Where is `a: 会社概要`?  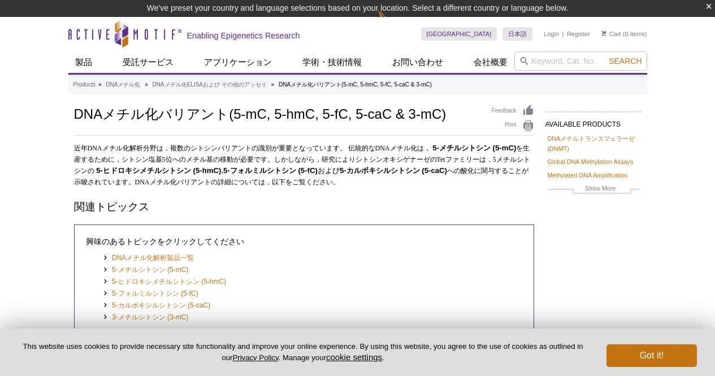
a: 会社概要 is located at coordinates (490, 62).